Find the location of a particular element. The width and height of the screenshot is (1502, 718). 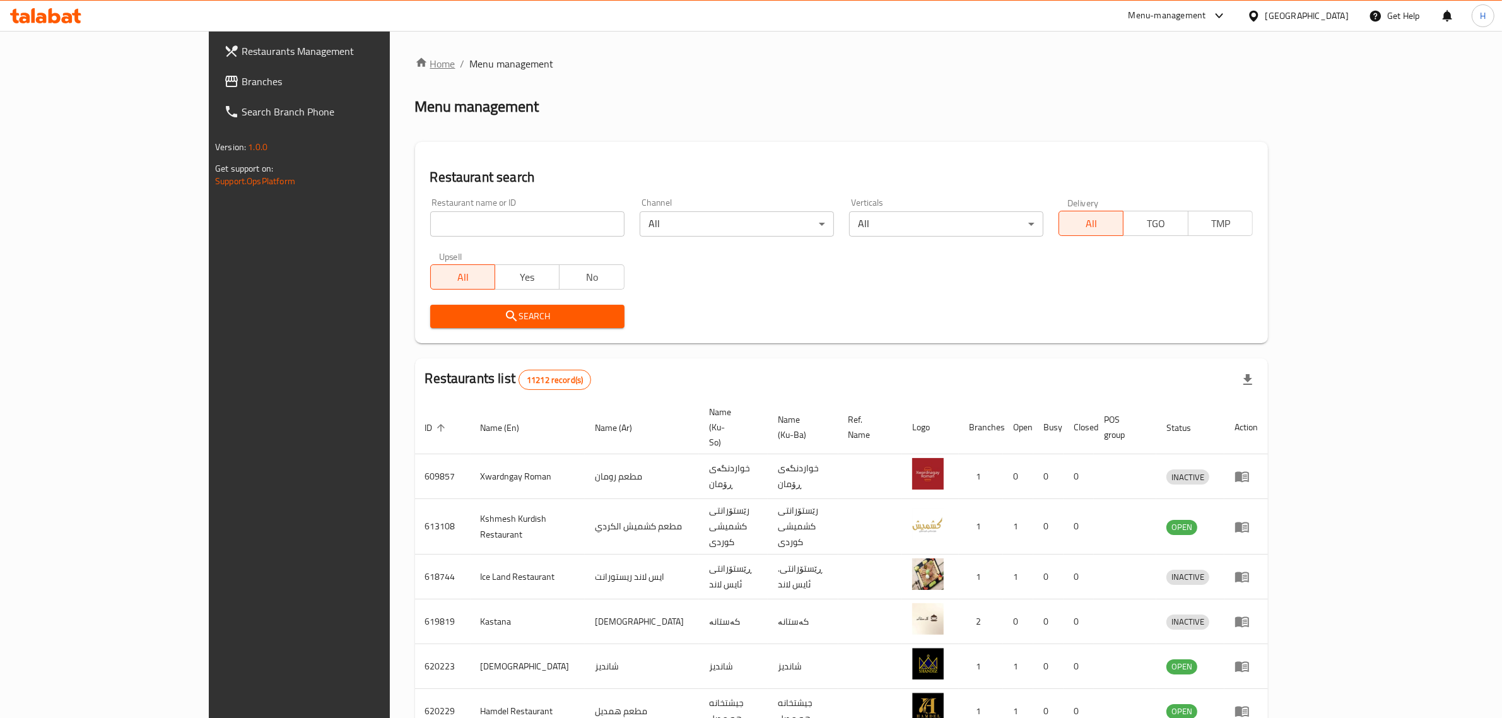

span: Search Branch Phone is located at coordinates (346, 112).